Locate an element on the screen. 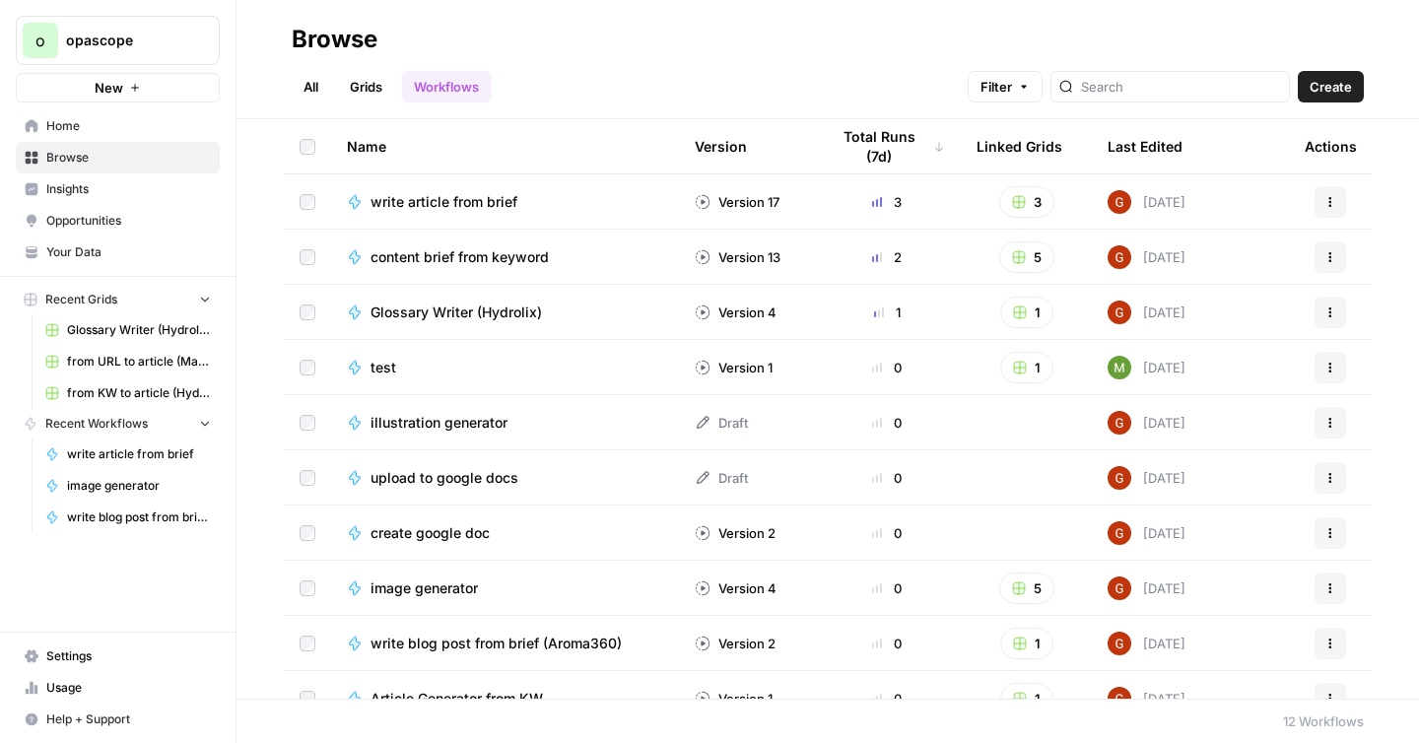 This screenshot has width=1419, height=743. span: Article Generator from KW is located at coordinates (456, 699).